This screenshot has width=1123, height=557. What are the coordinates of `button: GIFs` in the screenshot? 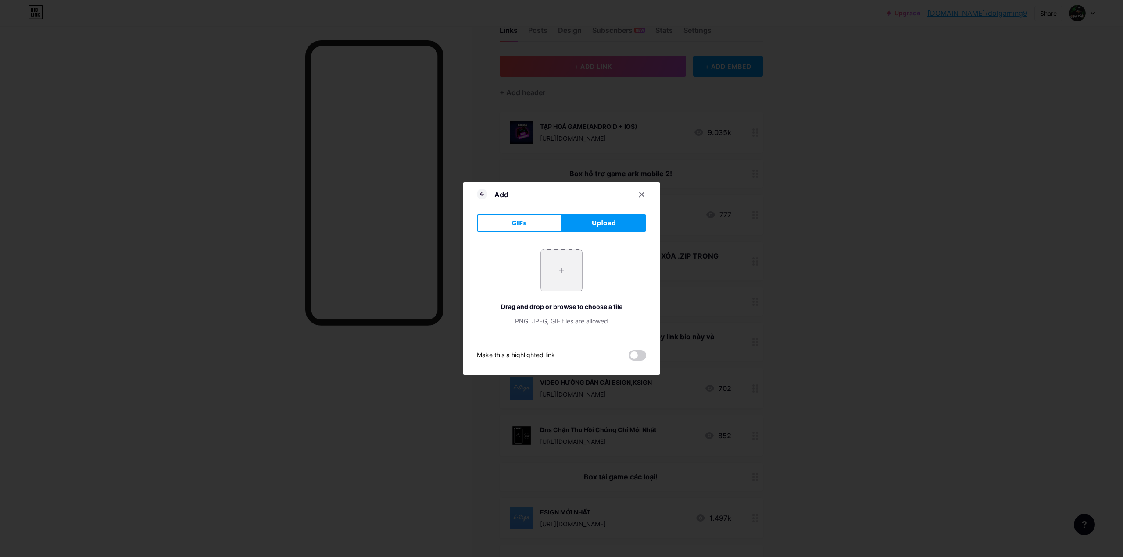 It's located at (519, 223).